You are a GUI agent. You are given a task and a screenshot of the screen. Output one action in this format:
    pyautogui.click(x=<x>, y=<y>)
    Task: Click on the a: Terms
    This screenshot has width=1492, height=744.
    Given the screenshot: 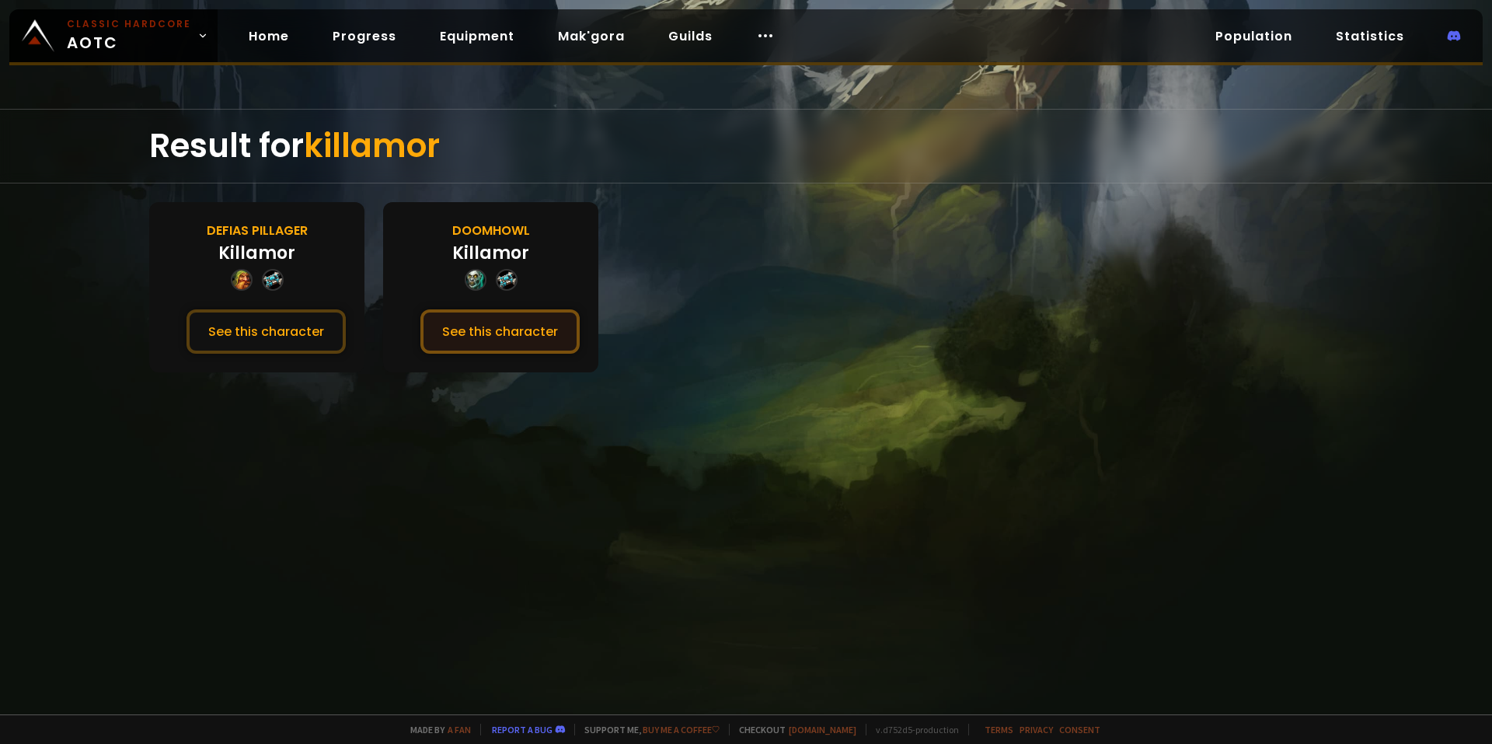 What is the action you would take?
    pyautogui.click(x=999, y=729)
    